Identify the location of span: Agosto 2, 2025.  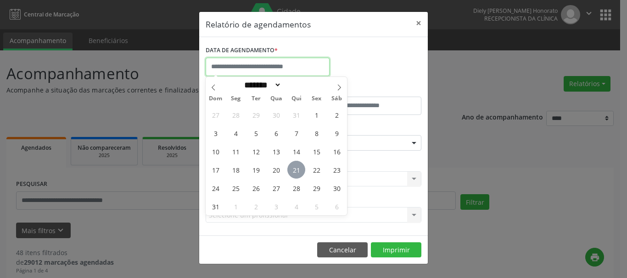
(336, 115).